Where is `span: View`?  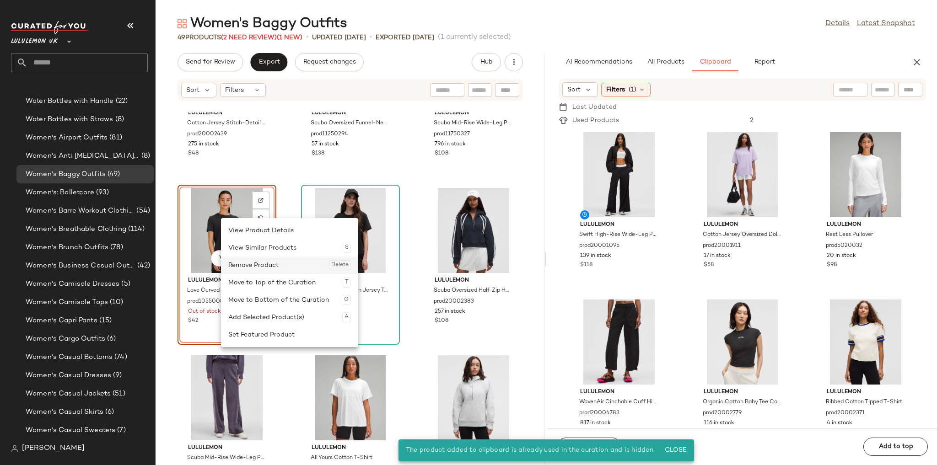 span: View is located at coordinates (226, 258).